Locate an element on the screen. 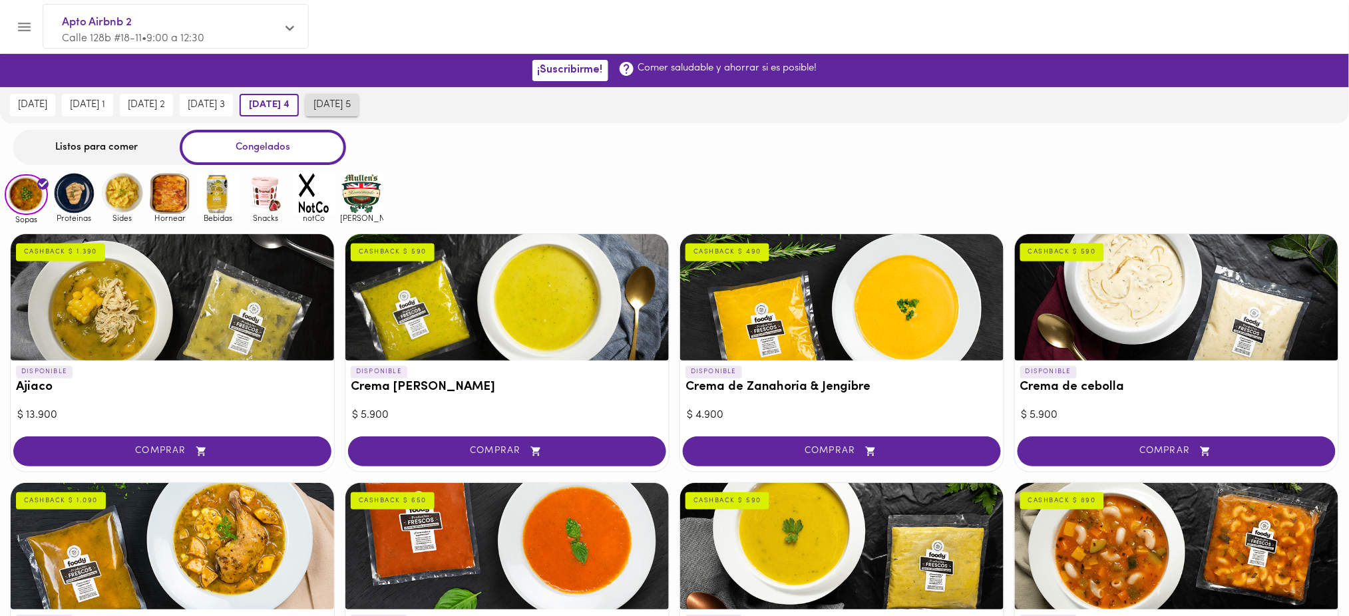  img: Bebidas is located at coordinates (218, 193).